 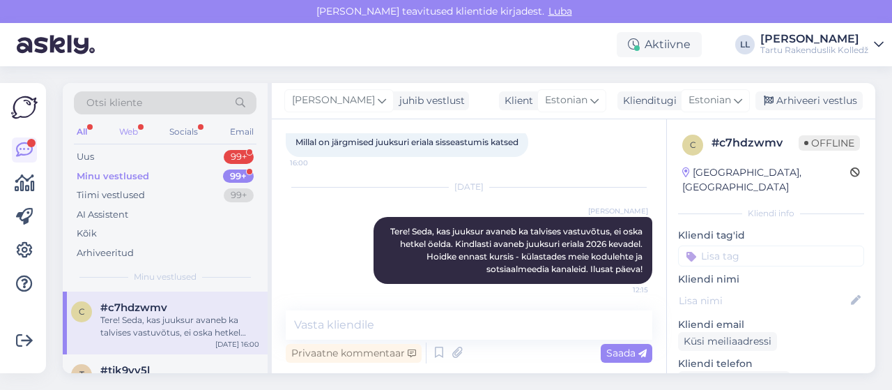 What do you see at coordinates (353, 353) in the screenshot?
I see `div: Privaatne kommentaar` at bounding box center [353, 353].